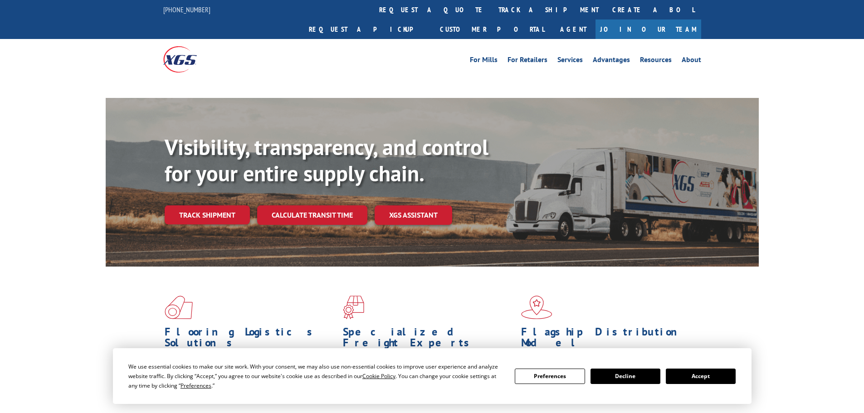 The width and height of the screenshot is (864, 413). What do you see at coordinates (492, 29) in the screenshot?
I see `a: Customer Portal` at bounding box center [492, 29].